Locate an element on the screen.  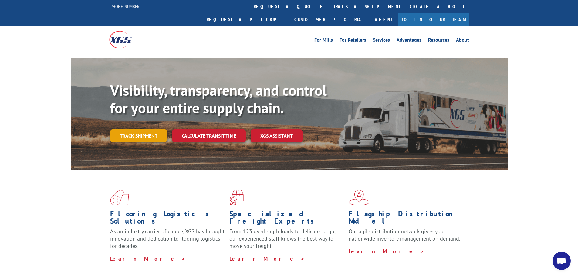
span: Our agile distribution network gives you nationwide inventory management on demand. is located at coordinates (405, 235).